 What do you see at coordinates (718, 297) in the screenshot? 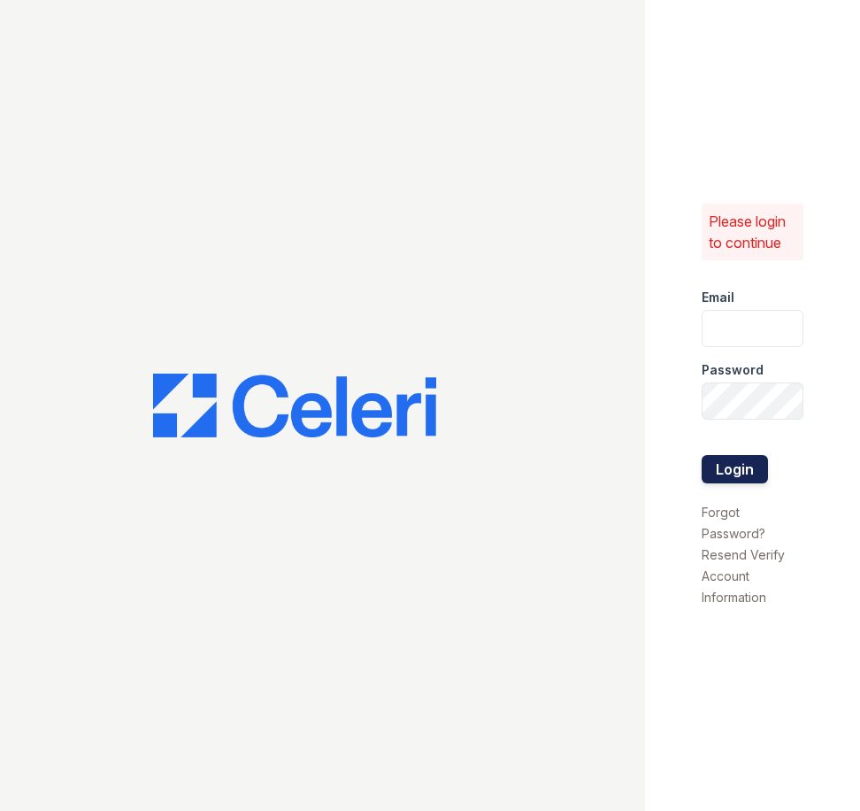
I see `label: Email` at bounding box center [718, 297].